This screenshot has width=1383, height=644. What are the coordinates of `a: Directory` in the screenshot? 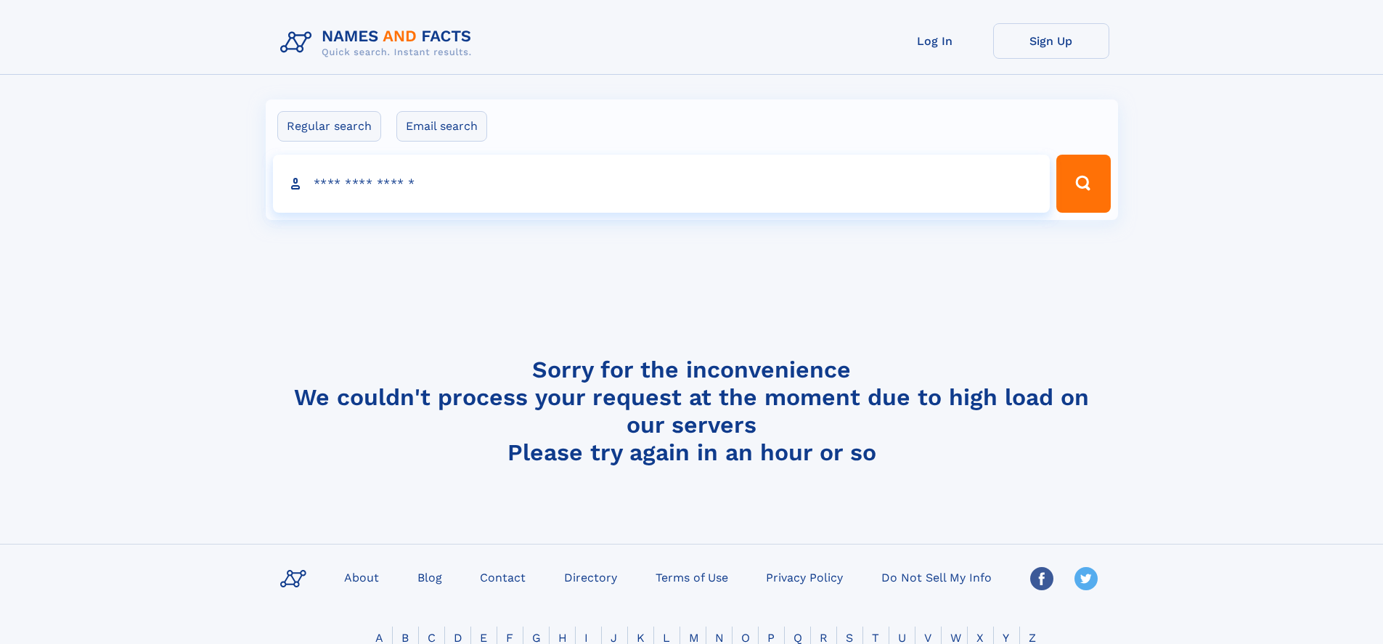 It's located at (590, 576).